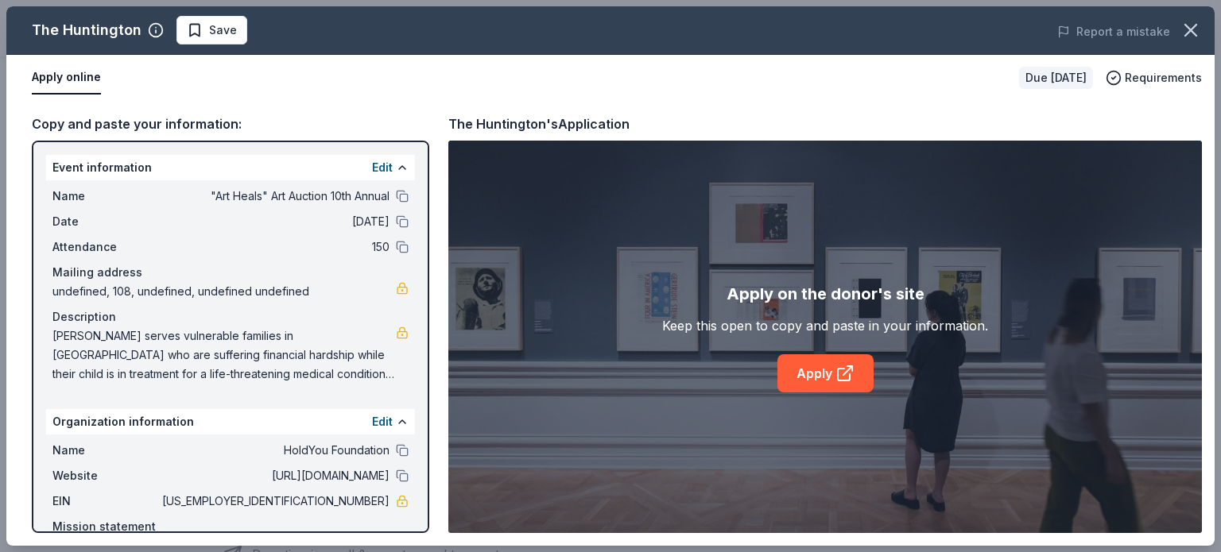  Describe the element at coordinates (231, 124) in the screenshot. I see `div: Copy and paste your information:` at that location.